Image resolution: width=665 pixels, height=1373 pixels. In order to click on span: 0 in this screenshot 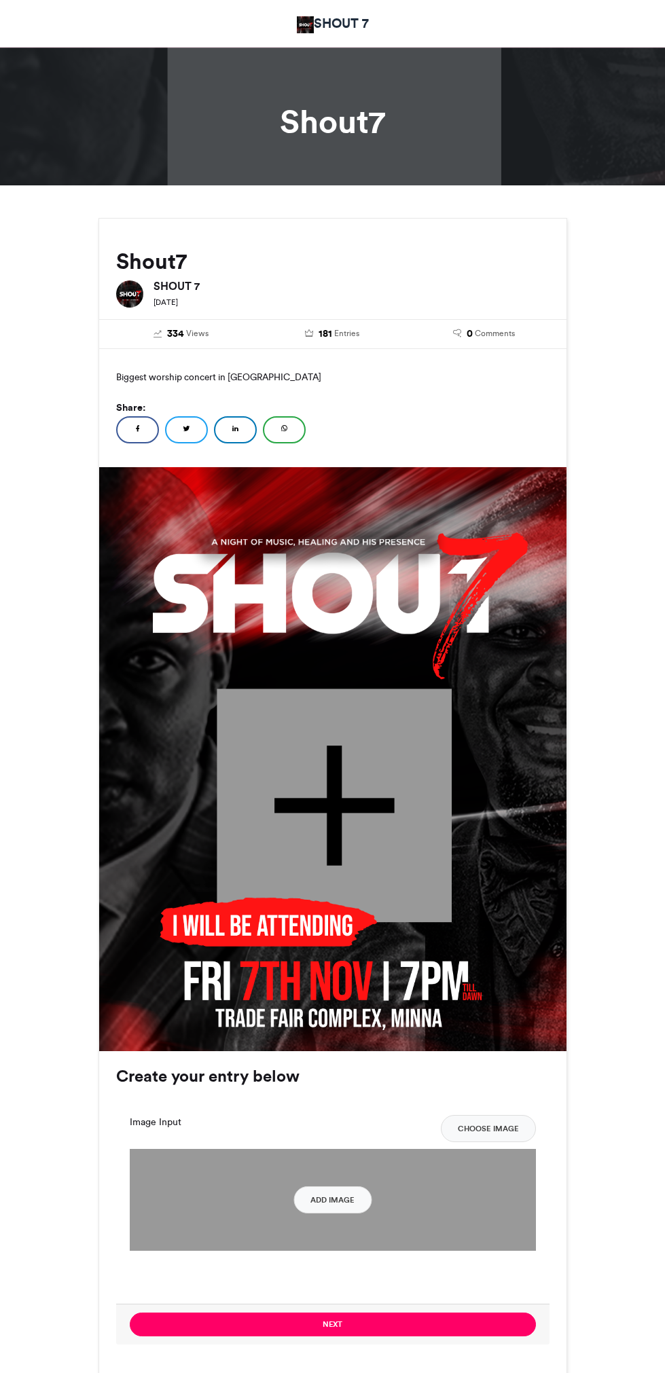, I will do `click(469, 334)`.